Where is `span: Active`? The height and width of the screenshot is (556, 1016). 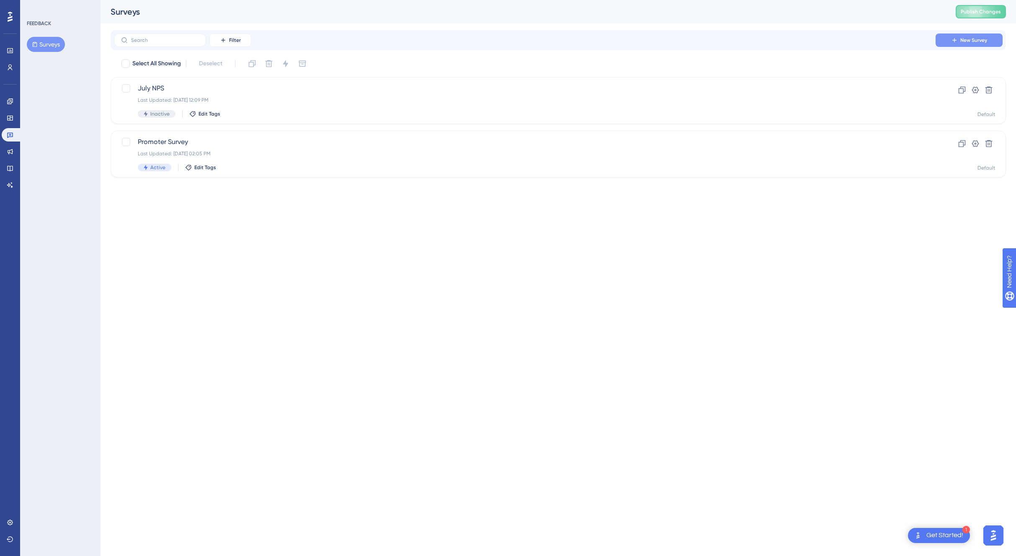
span: Active is located at coordinates (158, 168).